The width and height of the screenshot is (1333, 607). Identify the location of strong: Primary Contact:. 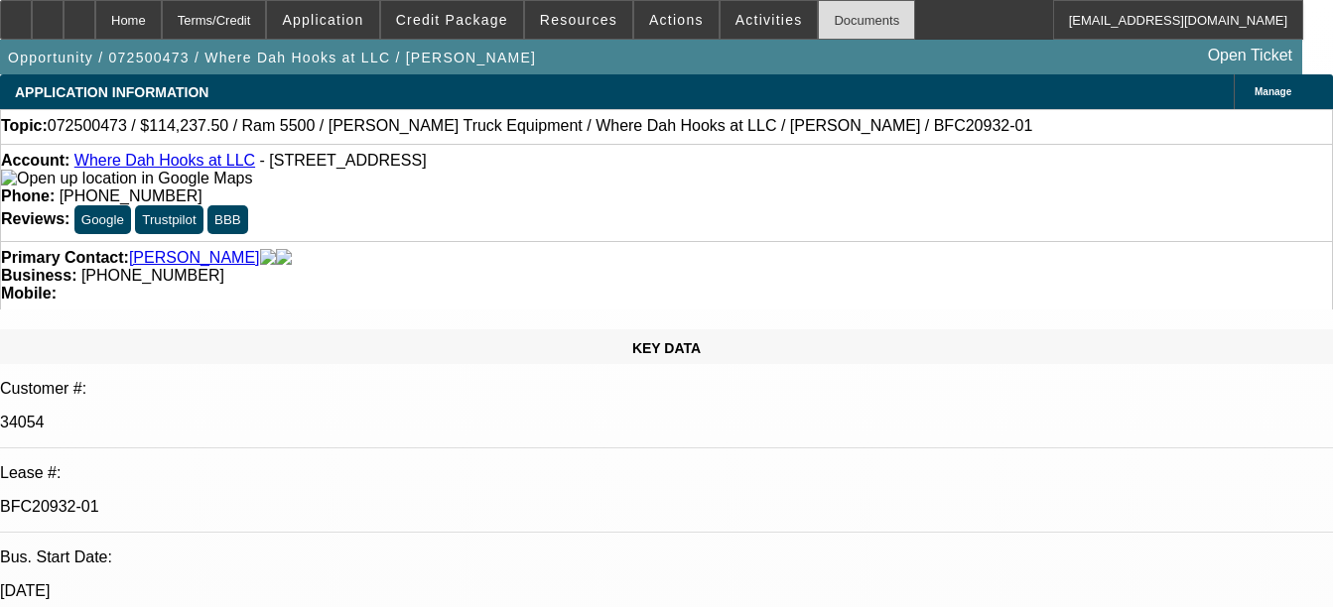
(64, 258).